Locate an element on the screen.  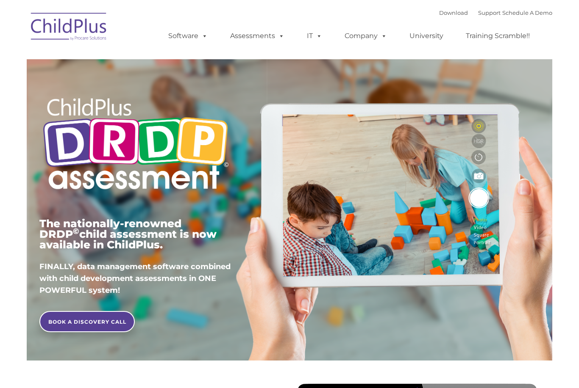
span: FINALLY, data management software combined with child development assessments in ONE POWERFUL sys... is located at coordinates (135, 279).